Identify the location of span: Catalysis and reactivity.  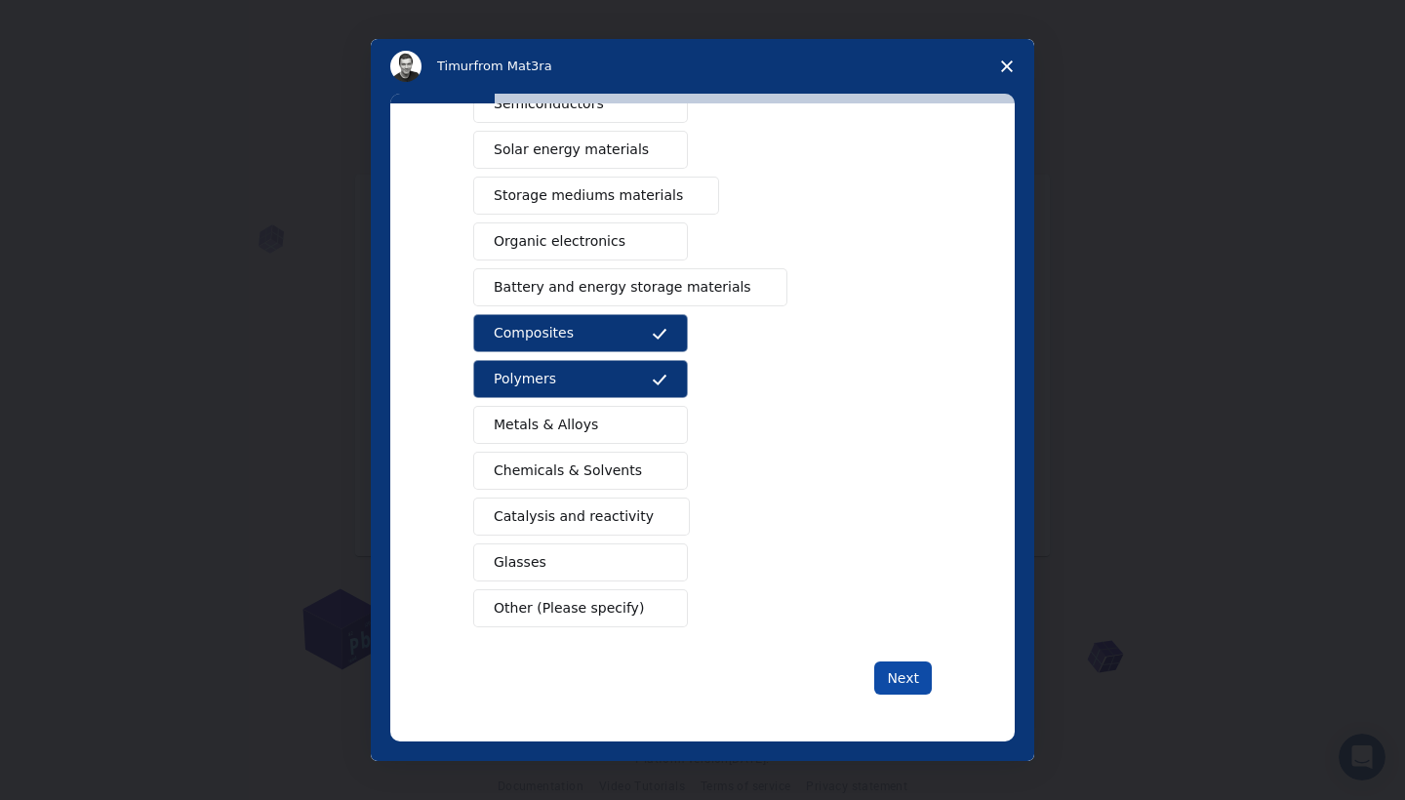
(574, 516).